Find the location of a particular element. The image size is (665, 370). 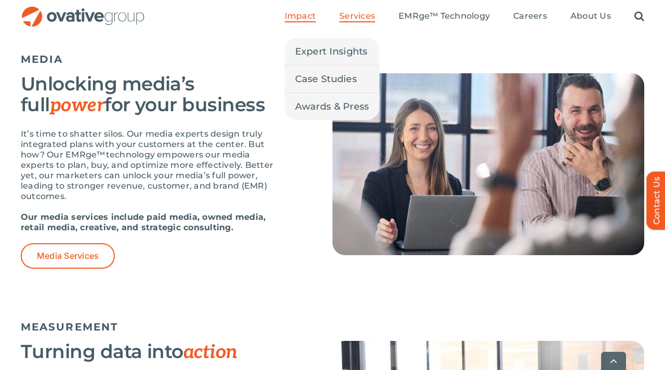

p: It’s time to shatter silos. Our media experts design truly integrated plans with your customers a... is located at coordinates (151, 165).